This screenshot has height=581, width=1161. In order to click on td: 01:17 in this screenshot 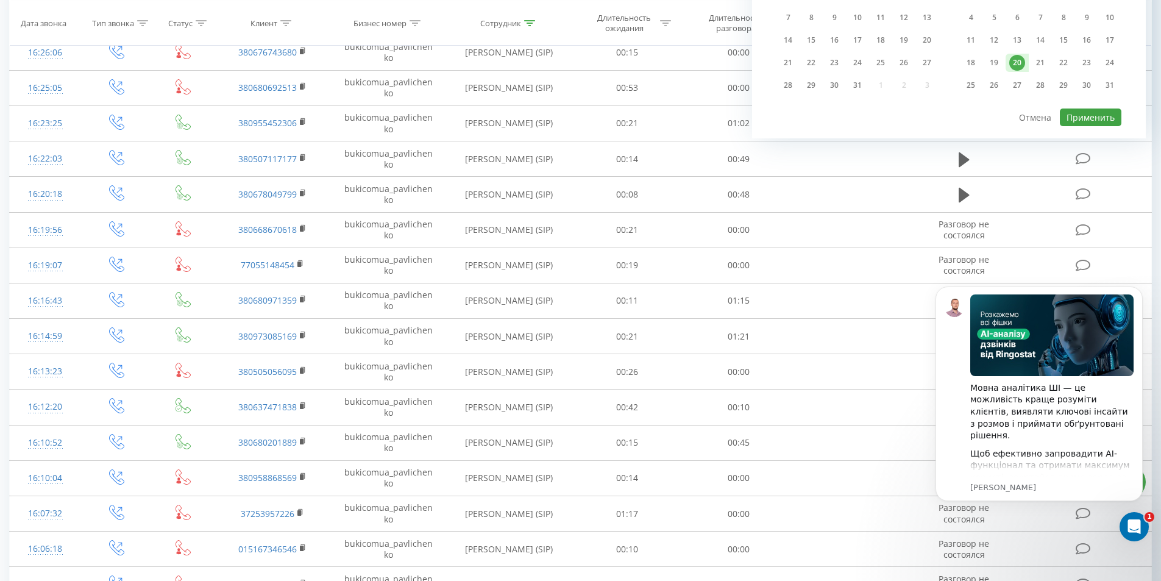, I will do `click(627, 514)`.